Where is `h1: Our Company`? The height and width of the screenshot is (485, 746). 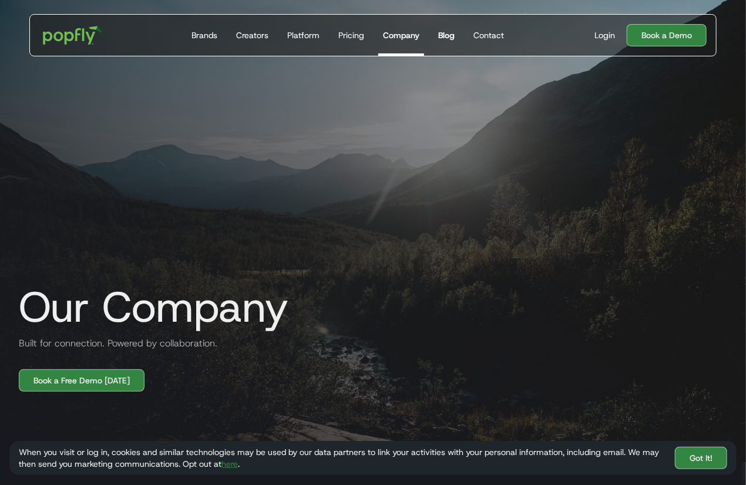 h1: Our Company is located at coordinates (149, 307).